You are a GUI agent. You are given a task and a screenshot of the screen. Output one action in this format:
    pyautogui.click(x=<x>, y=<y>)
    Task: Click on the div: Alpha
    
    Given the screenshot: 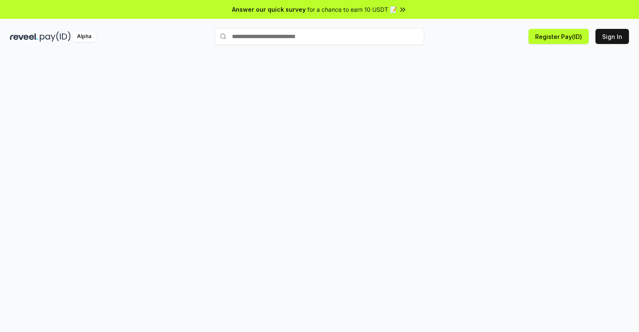 What is the action you would take?
    pyautogui.click(x=84, y=36)
    